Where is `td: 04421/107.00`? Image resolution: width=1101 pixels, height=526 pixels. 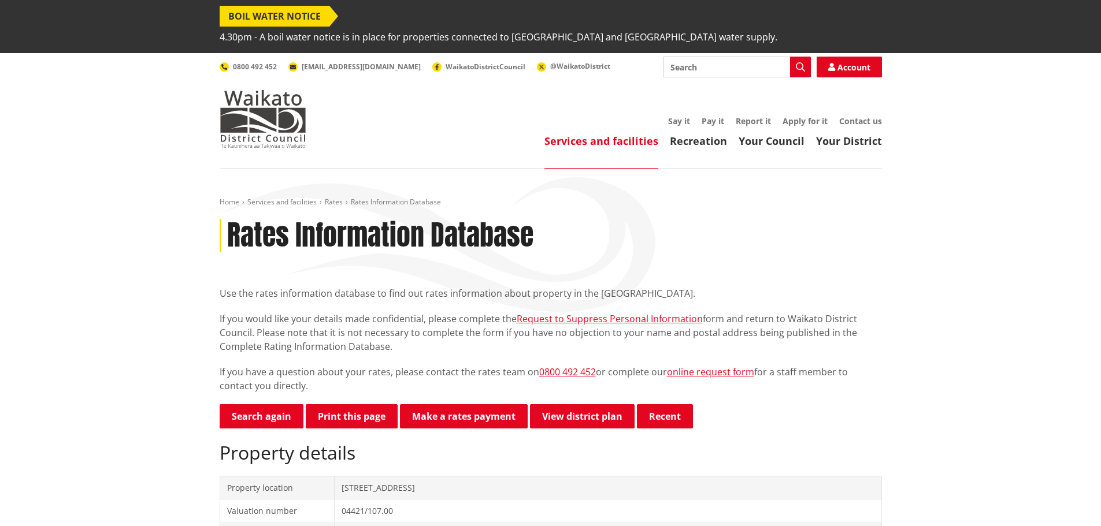 td: 04421/107.00 is located at coordinates (607, 511).